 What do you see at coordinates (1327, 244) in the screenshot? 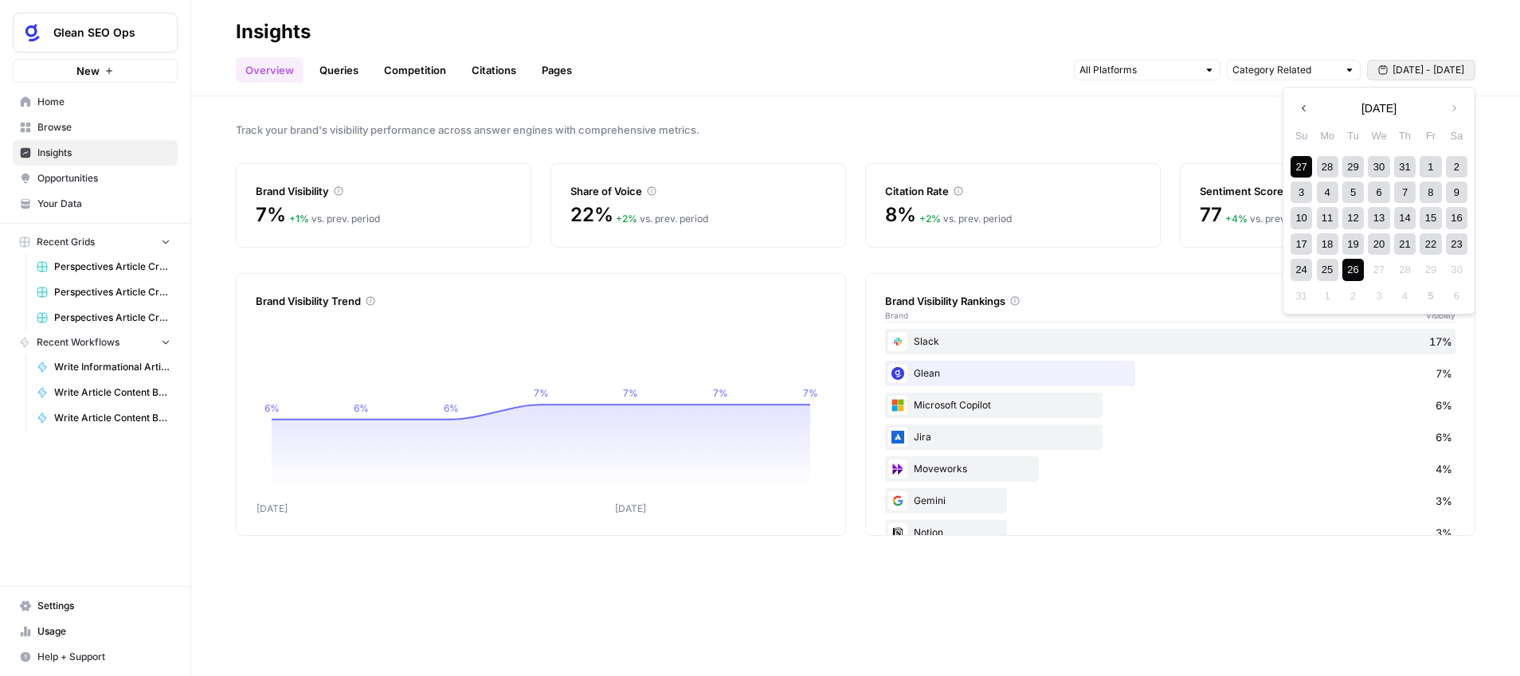
I see `div: Choose Monday, August 18th, 2025` at bounding box center [1327, 244].